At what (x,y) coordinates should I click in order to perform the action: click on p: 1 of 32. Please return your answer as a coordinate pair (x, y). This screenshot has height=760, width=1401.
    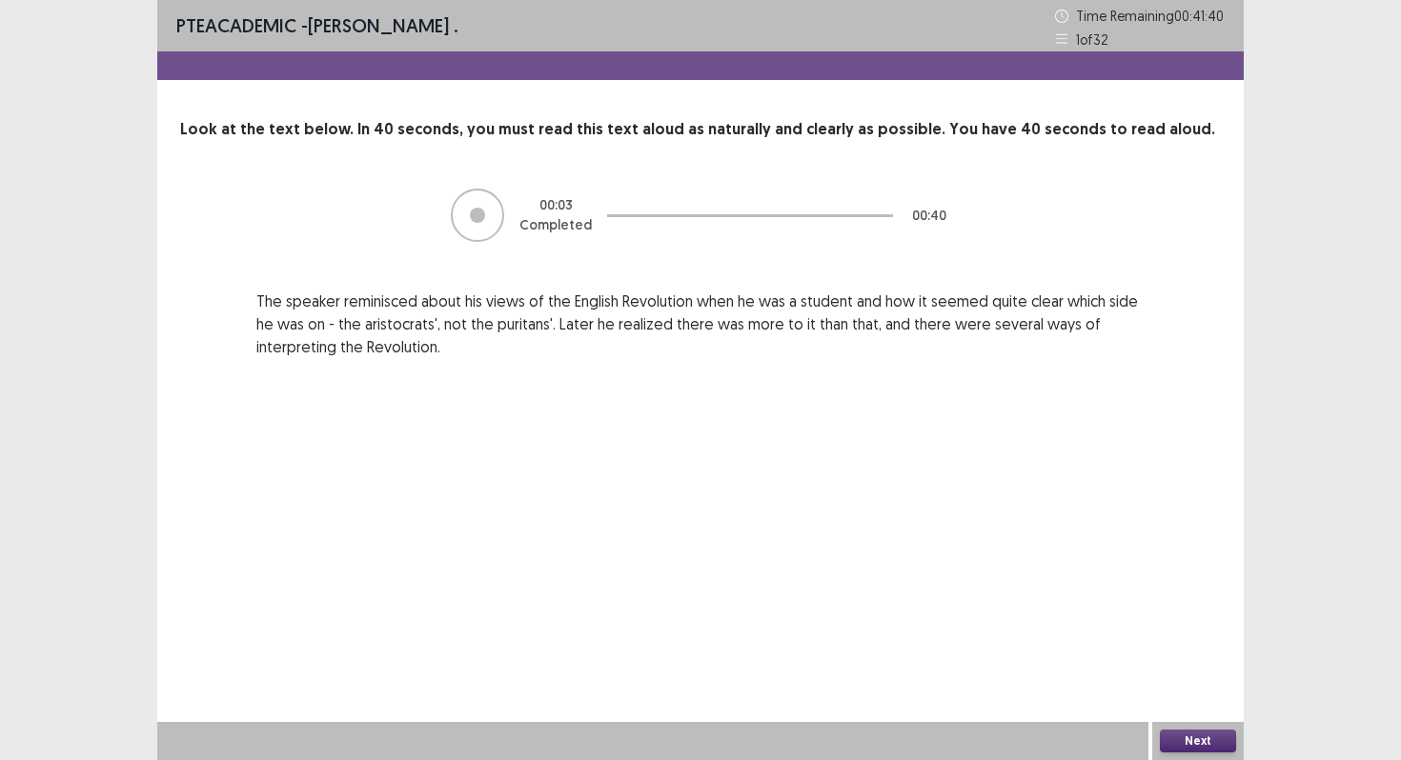
    Looking at the image, I should click on (1092, 39).